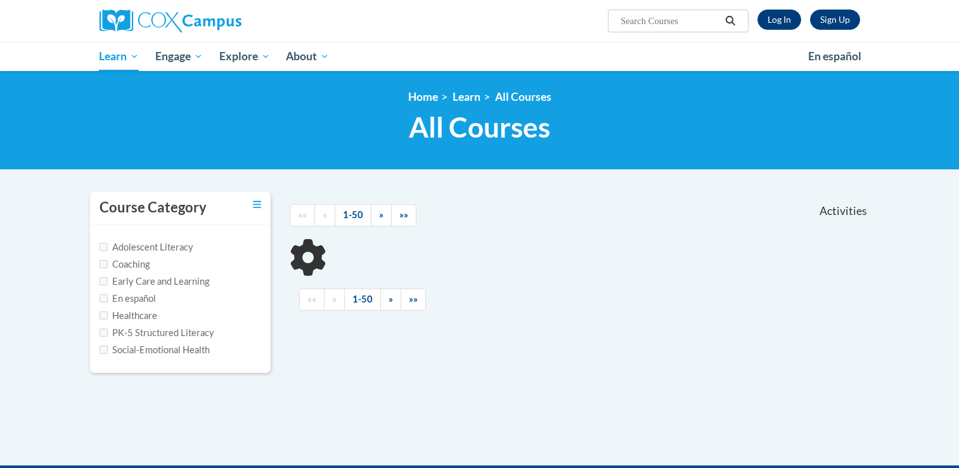  What do you see at coordinates (157, 333) in the screenshot?
I see `label: PK-5 Structured Literacy` at bounding box center [157, 333].